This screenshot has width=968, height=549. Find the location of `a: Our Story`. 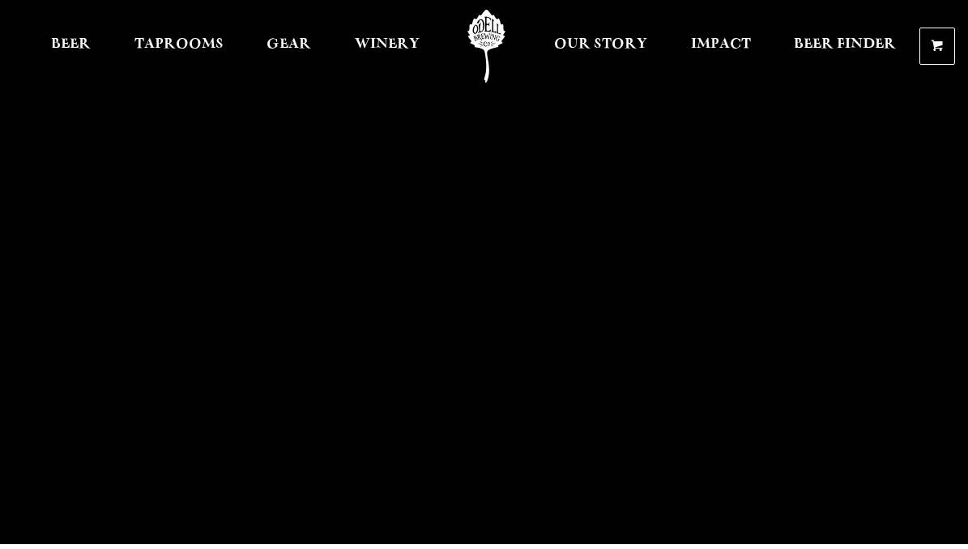

a: Our Story is located at coordinates (600, 46).